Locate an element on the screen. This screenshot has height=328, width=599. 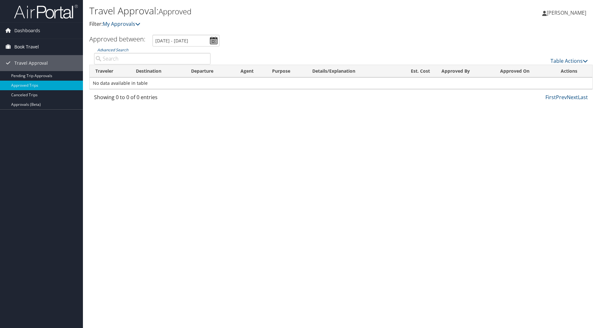
th: Purpose is located at coordinates (287, 71).